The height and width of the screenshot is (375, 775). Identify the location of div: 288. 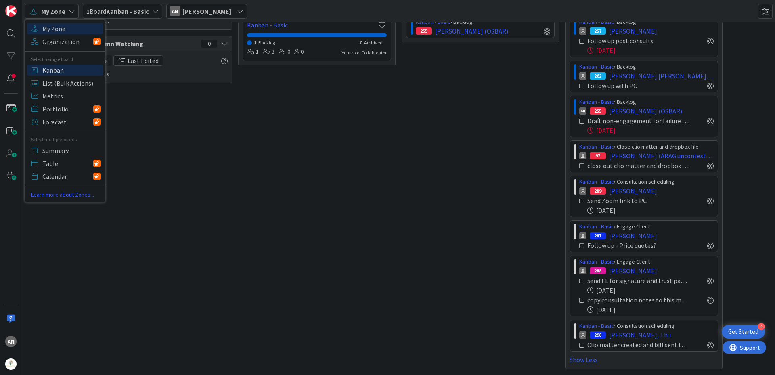
(597, 271).